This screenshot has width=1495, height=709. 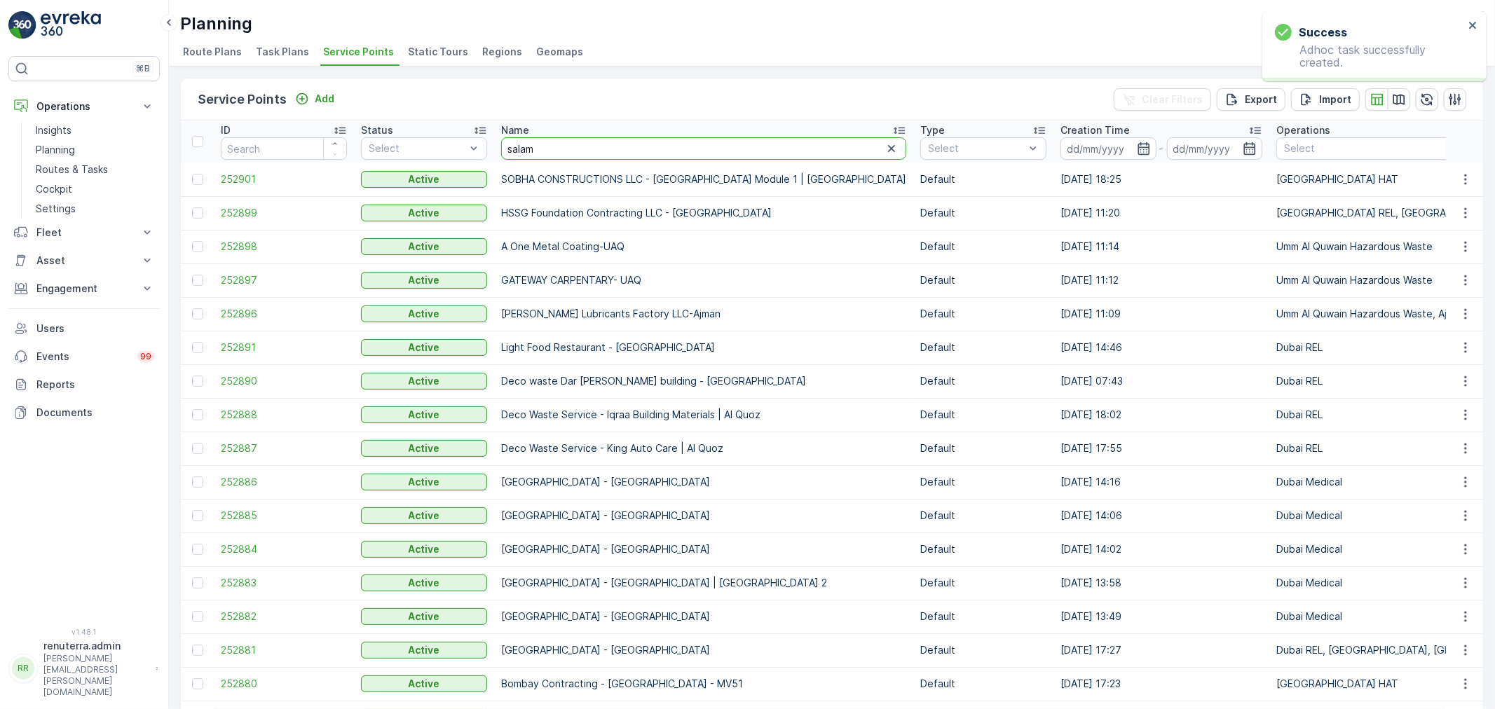 What do you see at coordinates (284, 179) in the screenshot?
I see `span: 252901` at bounding box center [284, 179].